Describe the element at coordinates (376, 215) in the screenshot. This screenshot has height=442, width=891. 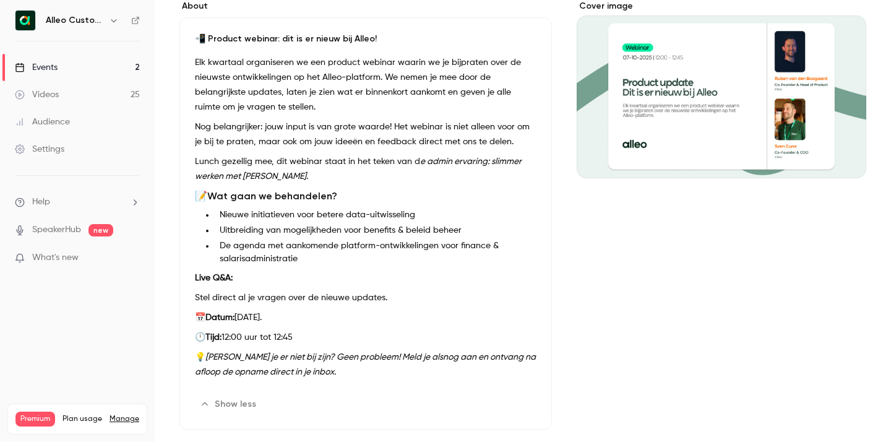
I see `li: Nieuwe initiatieven voor betere data-uitwisseling` at that location.